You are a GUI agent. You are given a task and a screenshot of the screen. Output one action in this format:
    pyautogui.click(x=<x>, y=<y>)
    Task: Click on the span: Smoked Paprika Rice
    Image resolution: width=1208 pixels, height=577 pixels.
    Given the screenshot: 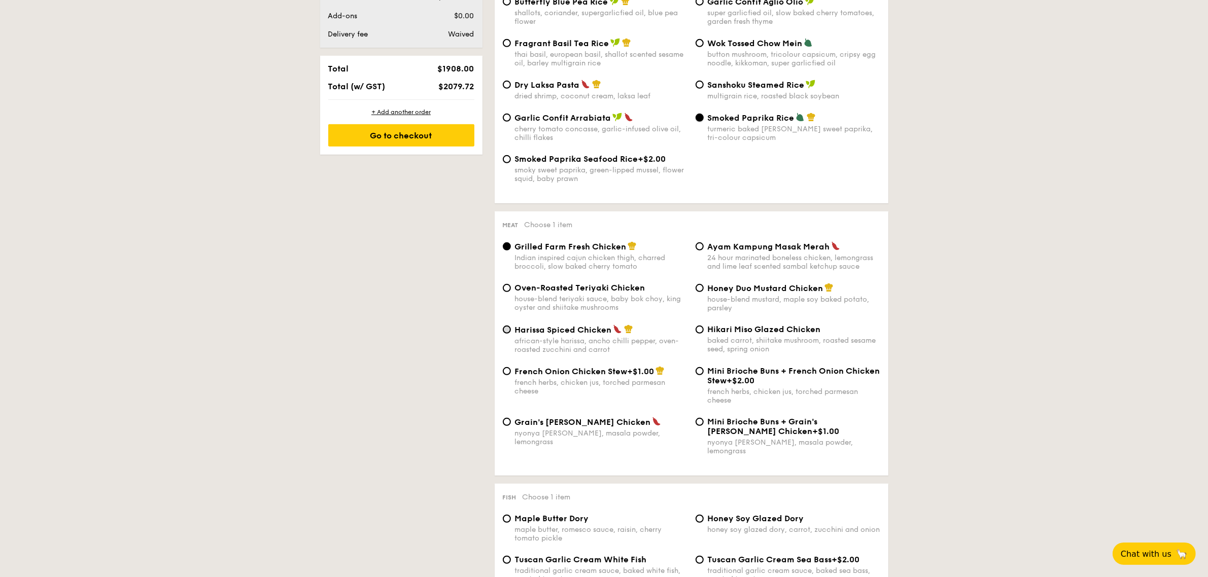 What is the action you would take?
    pyautogui.click(x=751, y=118)
    